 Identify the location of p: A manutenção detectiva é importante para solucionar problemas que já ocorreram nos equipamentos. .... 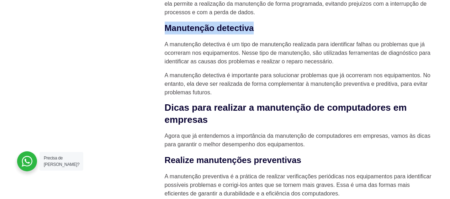
(300, 84).